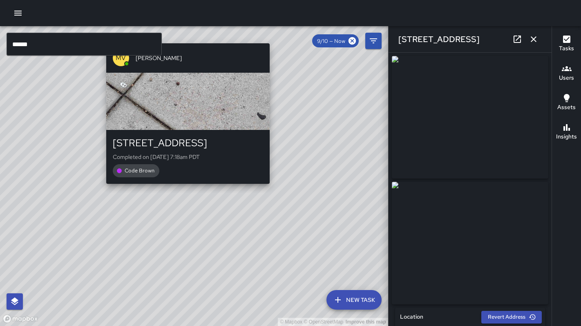 This screenshot has width=581, height=326. Describe the element at coordinates (567, 49) in the screenshot. I see `h6: Tasks` at that location.